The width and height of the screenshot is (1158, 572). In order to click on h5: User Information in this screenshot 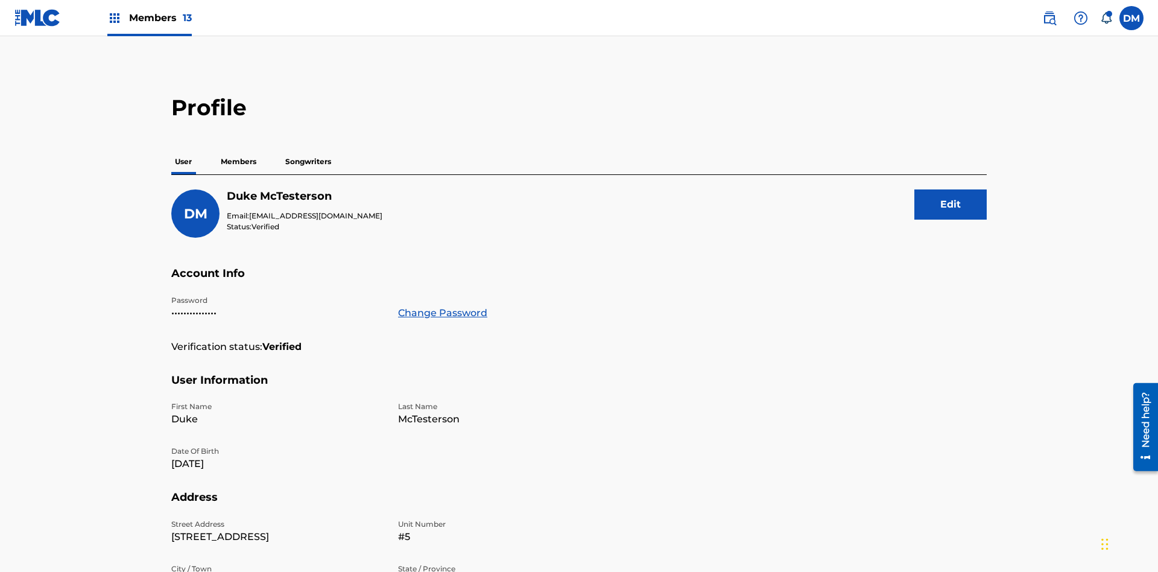, I will do `click(579, 387)`.